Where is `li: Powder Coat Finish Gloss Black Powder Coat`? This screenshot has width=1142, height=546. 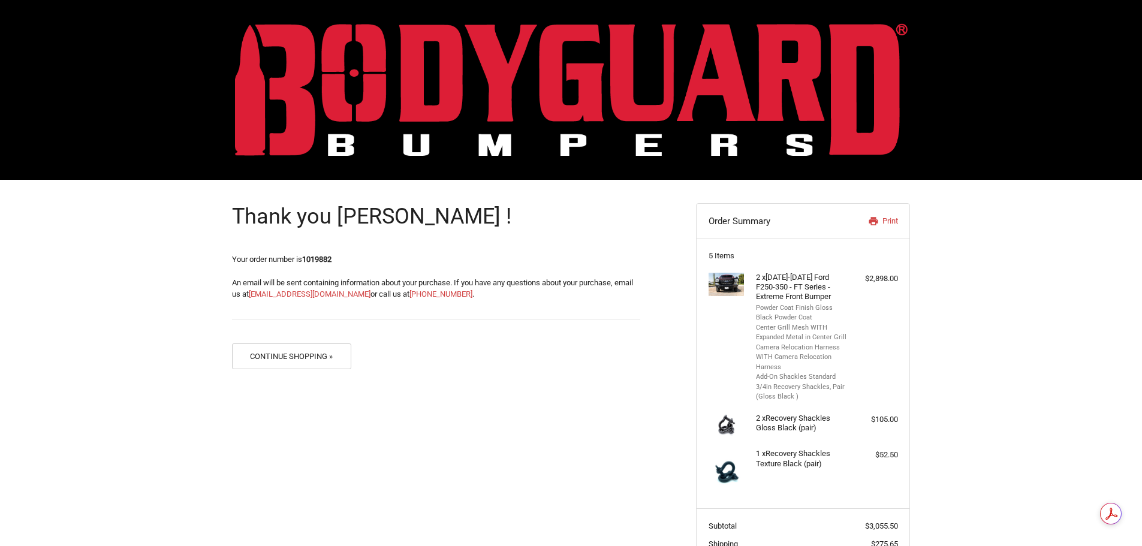 li: Powder Coat Finish Gloss Black Powder Coat is located at coordinates (801, 313).